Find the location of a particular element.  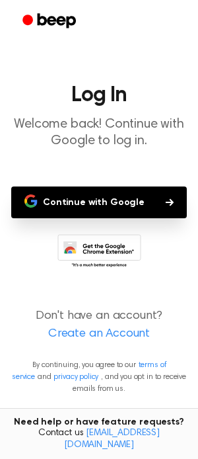

p: By continuing, you agree to our and , and you opt in to receive emails from us. is located at coordinates (99, 377).